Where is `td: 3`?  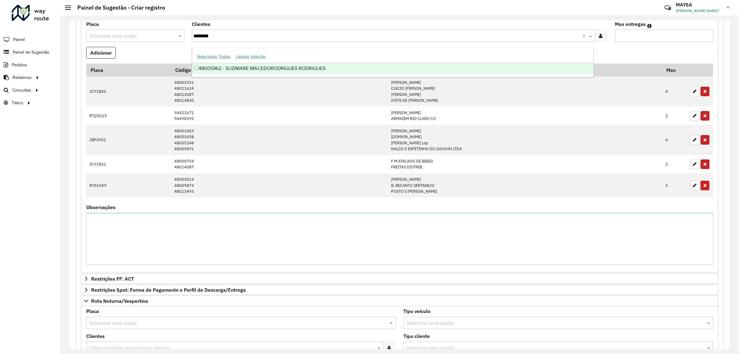
td: 3 is located at coordinates (675, 185).